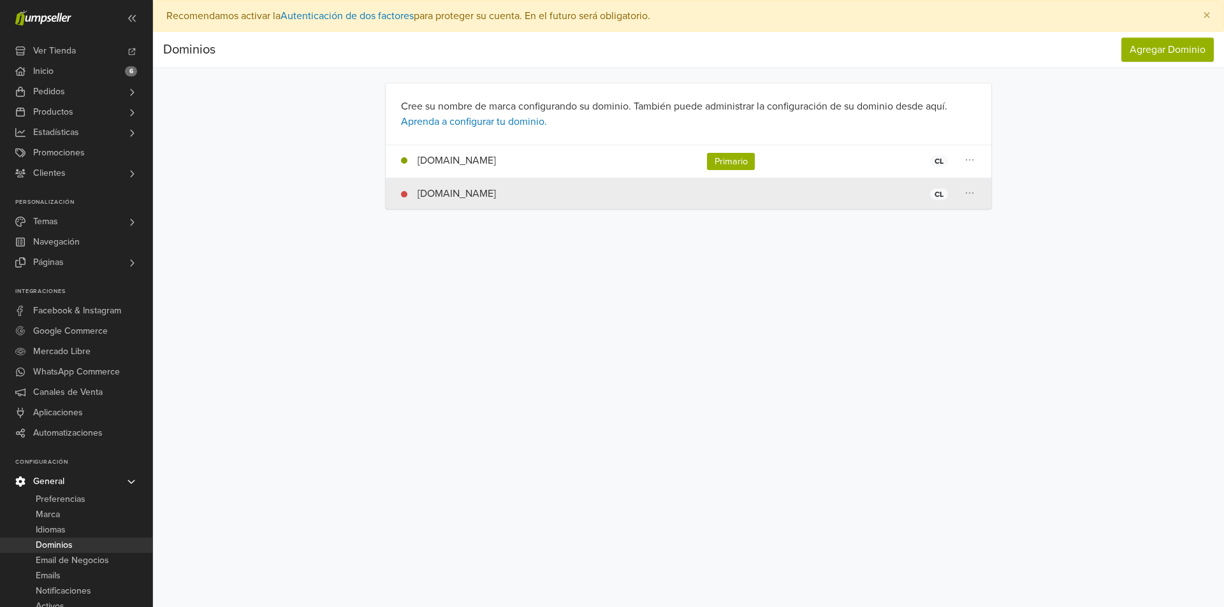 This screenshot has height=607, width=1224. Describe the element at coordinates (68, 433) in the screenshot. I see `span: Automatizaciones` at that location.